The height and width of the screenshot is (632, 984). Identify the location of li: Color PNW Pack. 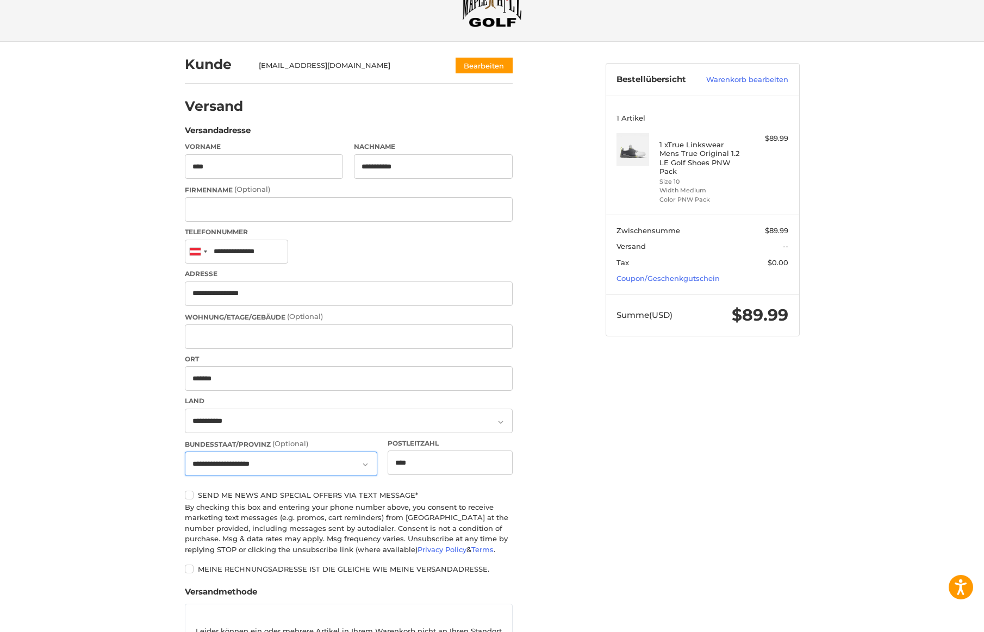
(700, 199).